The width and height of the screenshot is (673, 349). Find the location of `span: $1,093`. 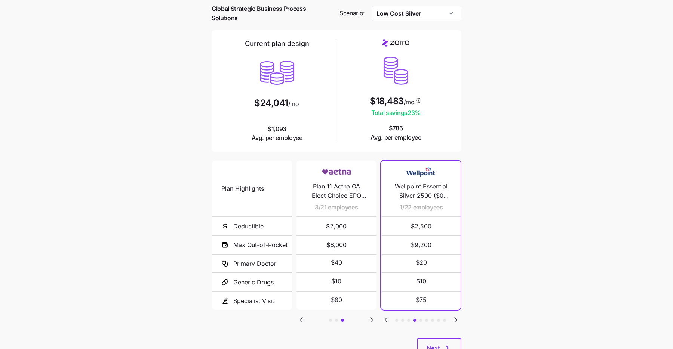

span: $1,093 is located at coordinates (277, 134).